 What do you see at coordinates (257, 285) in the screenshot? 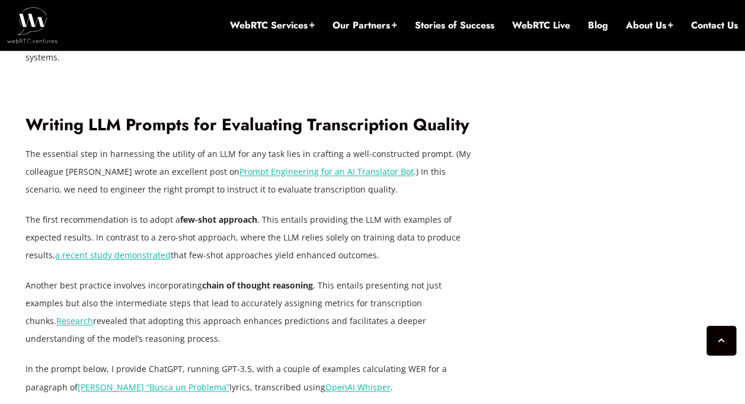
I see `strong: chain of thought reasoning` at bounding box center [257, 285].